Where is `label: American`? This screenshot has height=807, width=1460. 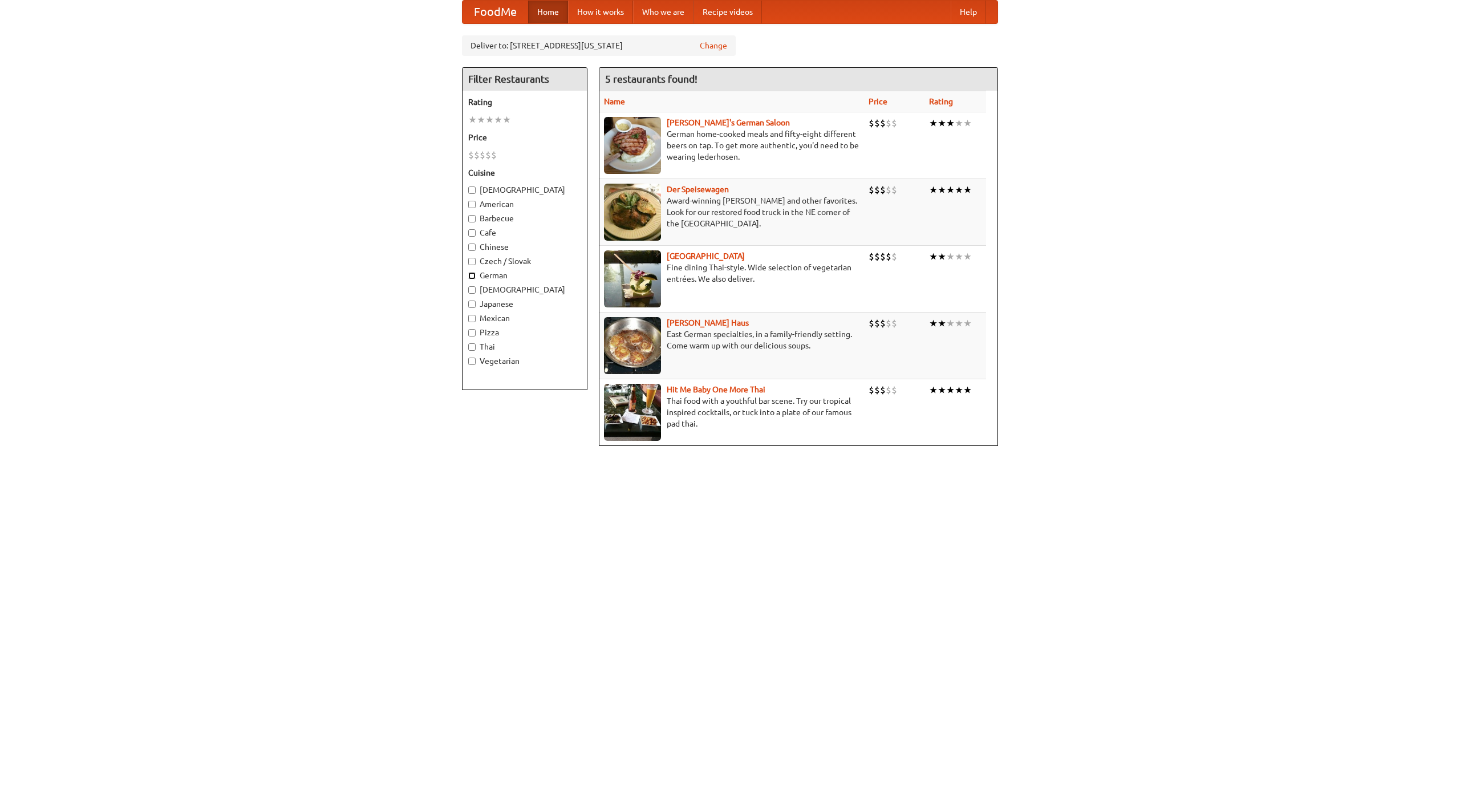 label: American is located at coordinates (525, 204).